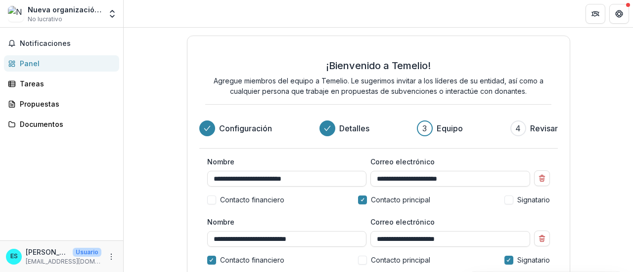 The height and width of the screenshot is (272, 633). What do you see at coordinates (518, 129) in the screenshot?
I see `font: 4` at bounding box center [518, 129].